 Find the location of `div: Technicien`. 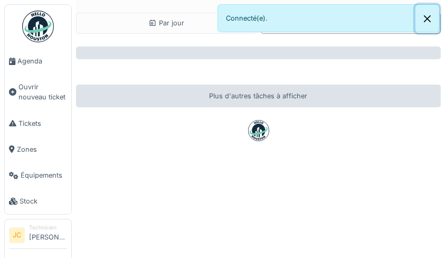

div: Technicien is located at coordinates (48, 227).